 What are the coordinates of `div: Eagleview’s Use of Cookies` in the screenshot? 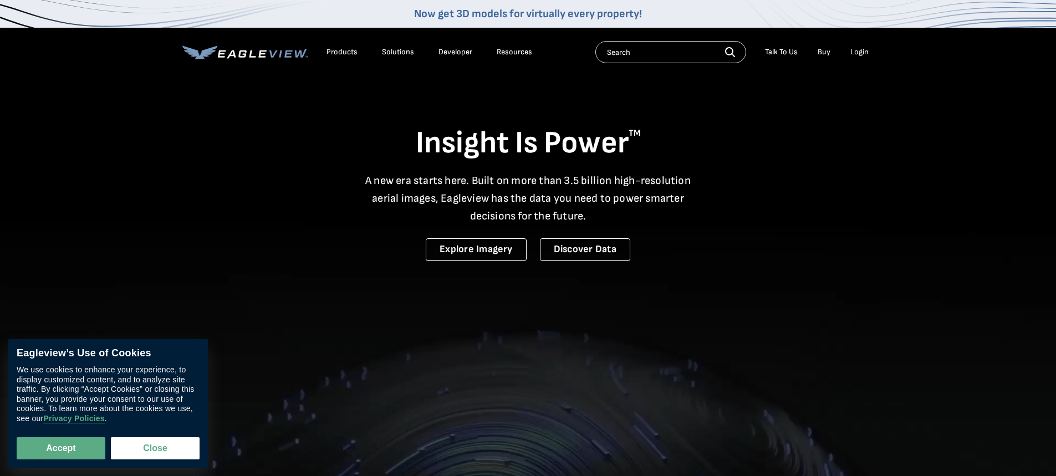 It's located at (108, 354).